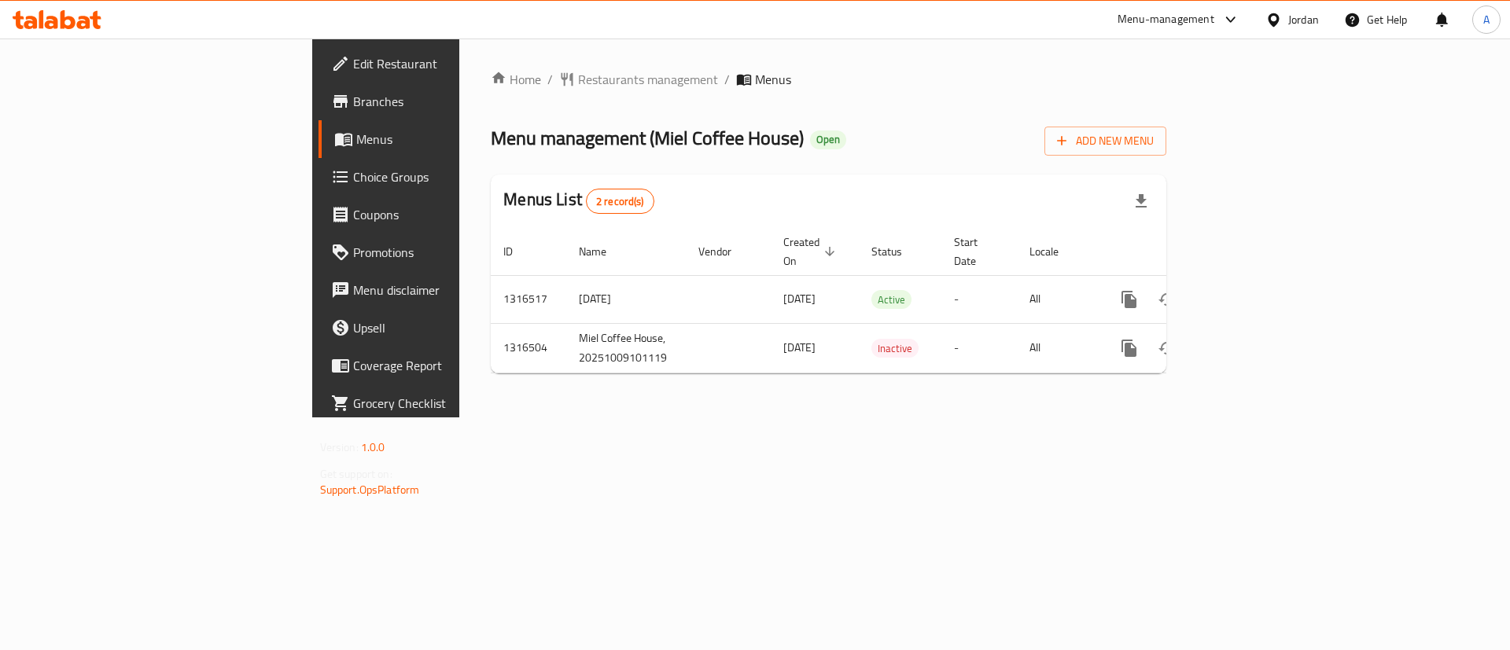 This screenshot has width=1510, height=650. What do you see at coordinates (828, 139) in the screenshot?
I see `span: Open` at bounding box center [828, 139].